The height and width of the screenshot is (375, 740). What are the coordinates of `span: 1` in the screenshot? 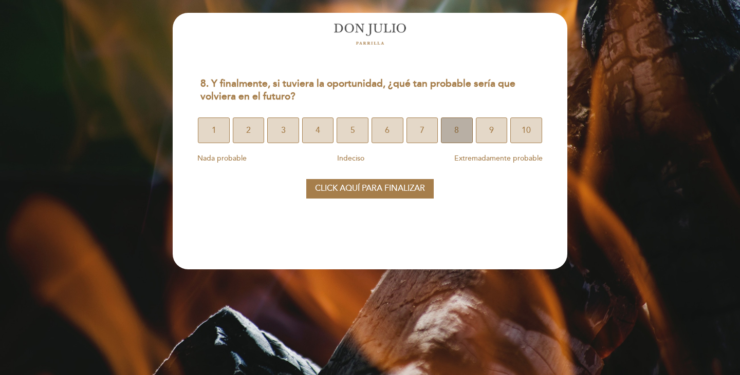 It's located at (214, 130).